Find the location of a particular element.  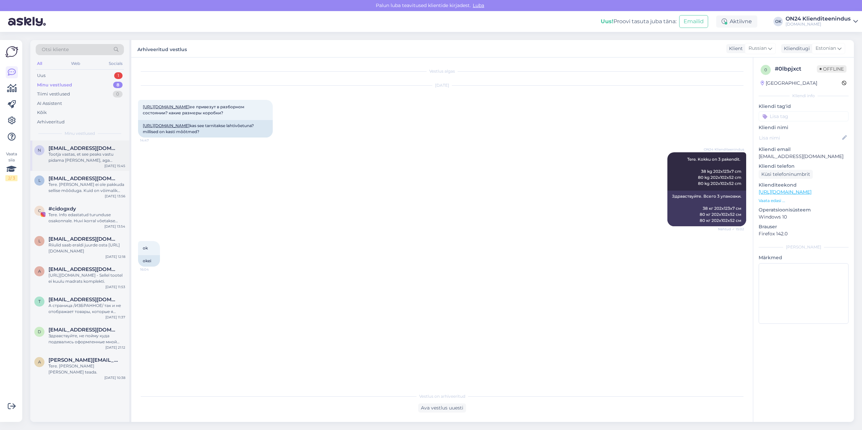

p: Märkmed is located at coordinates (803, 258).